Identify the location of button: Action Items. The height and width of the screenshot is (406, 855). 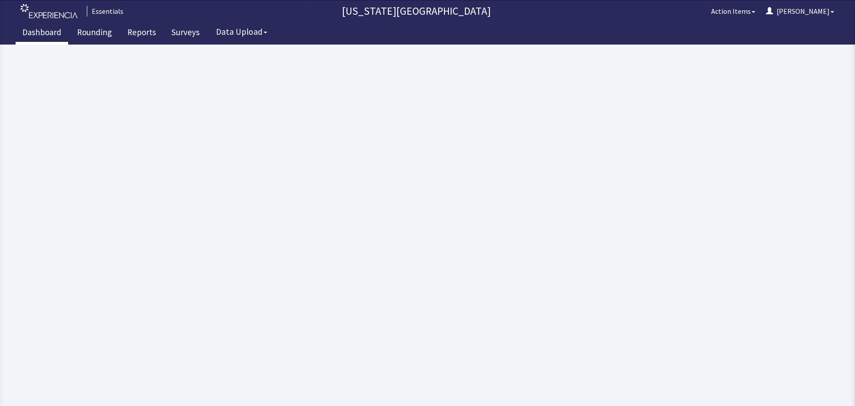
(733, 11).